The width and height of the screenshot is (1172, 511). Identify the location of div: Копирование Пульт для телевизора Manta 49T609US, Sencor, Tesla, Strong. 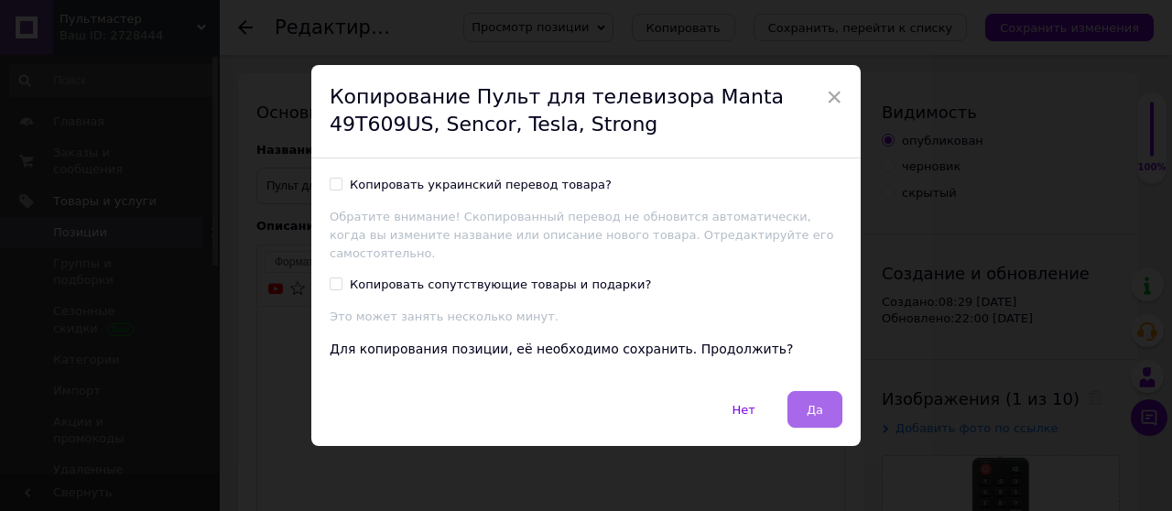
(586, 112).